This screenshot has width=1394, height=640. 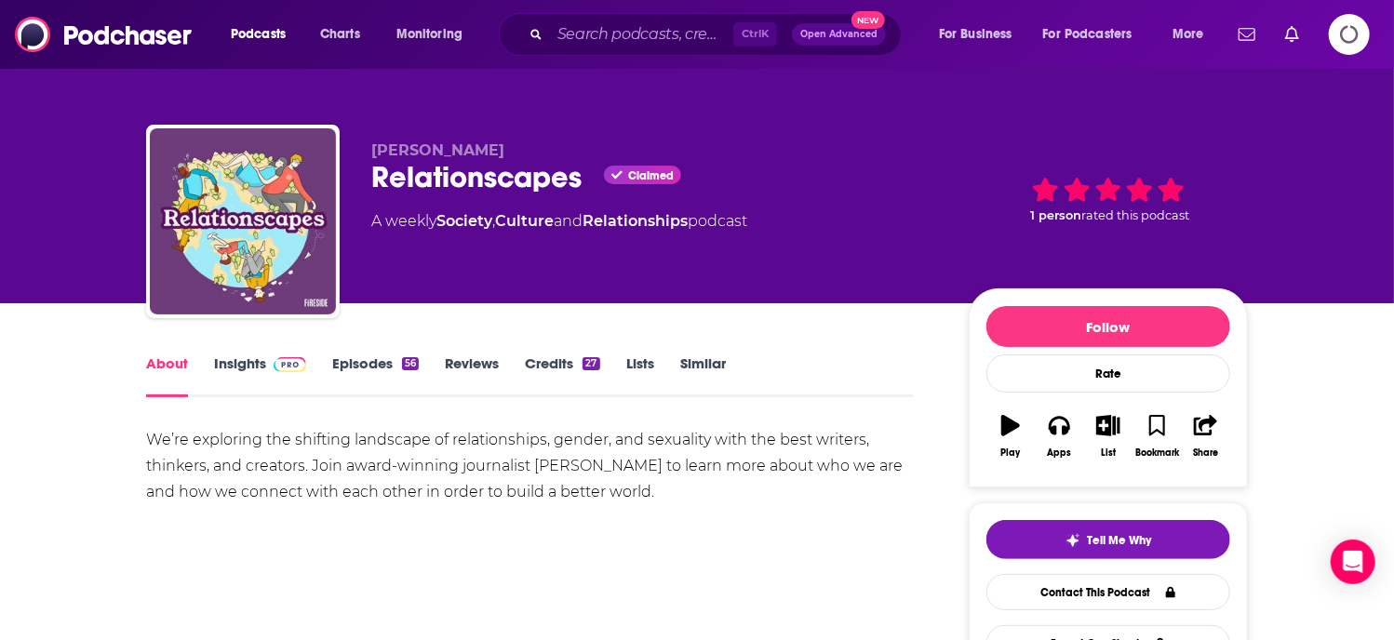 What do you see at coordinates (1188, 34) in the screenshot?
I see `span: More` at bounding box center [1188, 34].